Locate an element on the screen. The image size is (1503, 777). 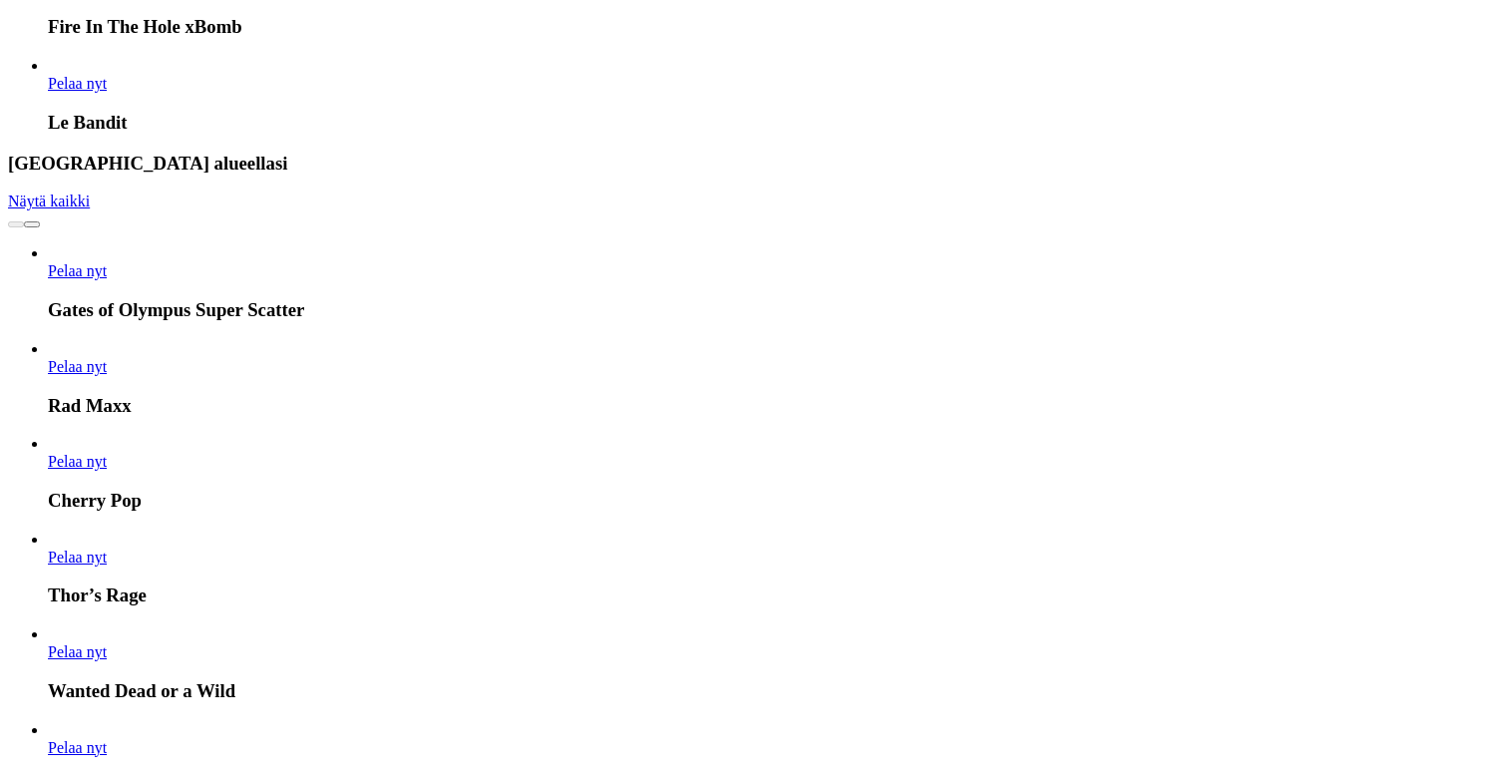
h3: Wanted Dead or a Wild is located at coordinates (771, 691).